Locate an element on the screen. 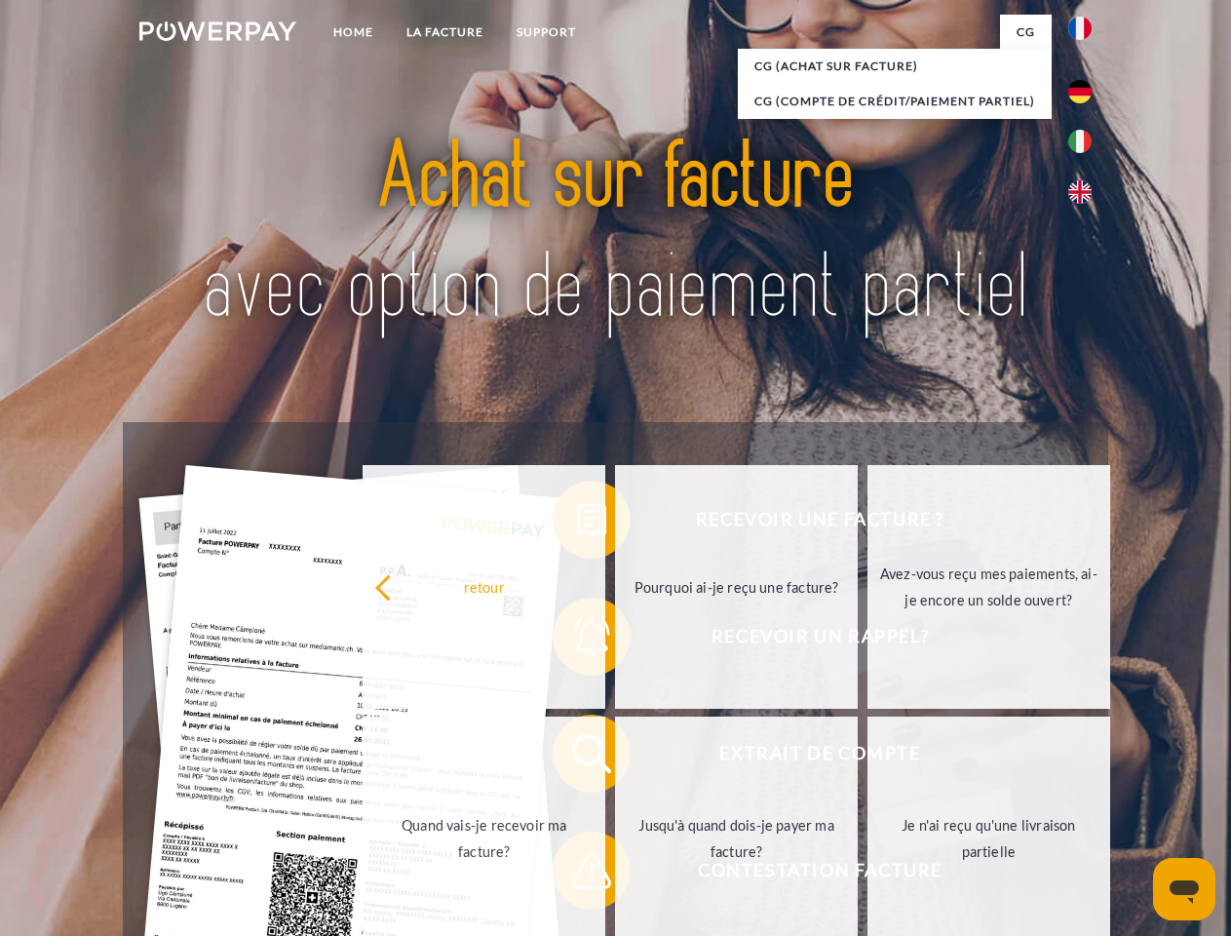 This screenshot has height=936, width=1231. img: title-powerpay_fr.svg is located at coordinates (615, 233).